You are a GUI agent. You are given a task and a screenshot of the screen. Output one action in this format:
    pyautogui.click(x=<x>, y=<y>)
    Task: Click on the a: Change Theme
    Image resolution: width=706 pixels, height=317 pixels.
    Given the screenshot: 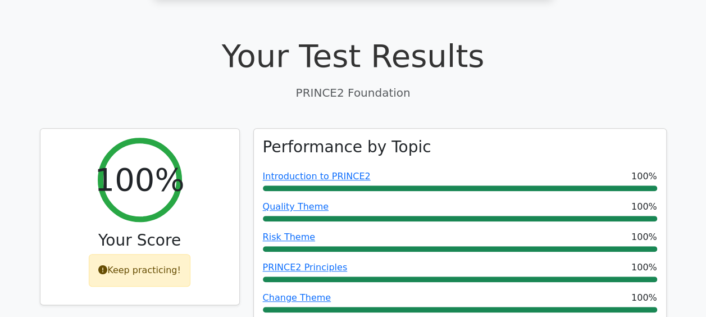 What is the action you would take?
    pyautogui.click(x=297, y=297)
    